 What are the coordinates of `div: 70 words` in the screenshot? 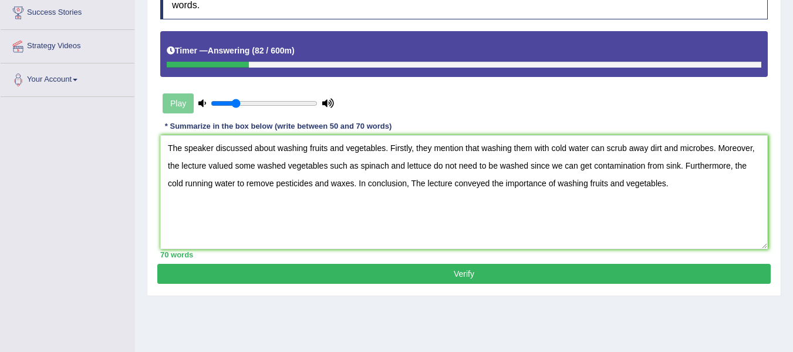 It's located at (464, 254).